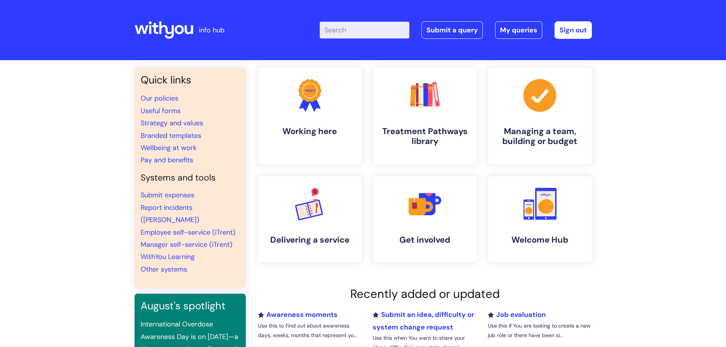 Image resolution: width=726 pixels, height=347 pixels. Describe the element at coordinates (190, 178) in the screenshot. I see `h4: Systems and tools` at that location.